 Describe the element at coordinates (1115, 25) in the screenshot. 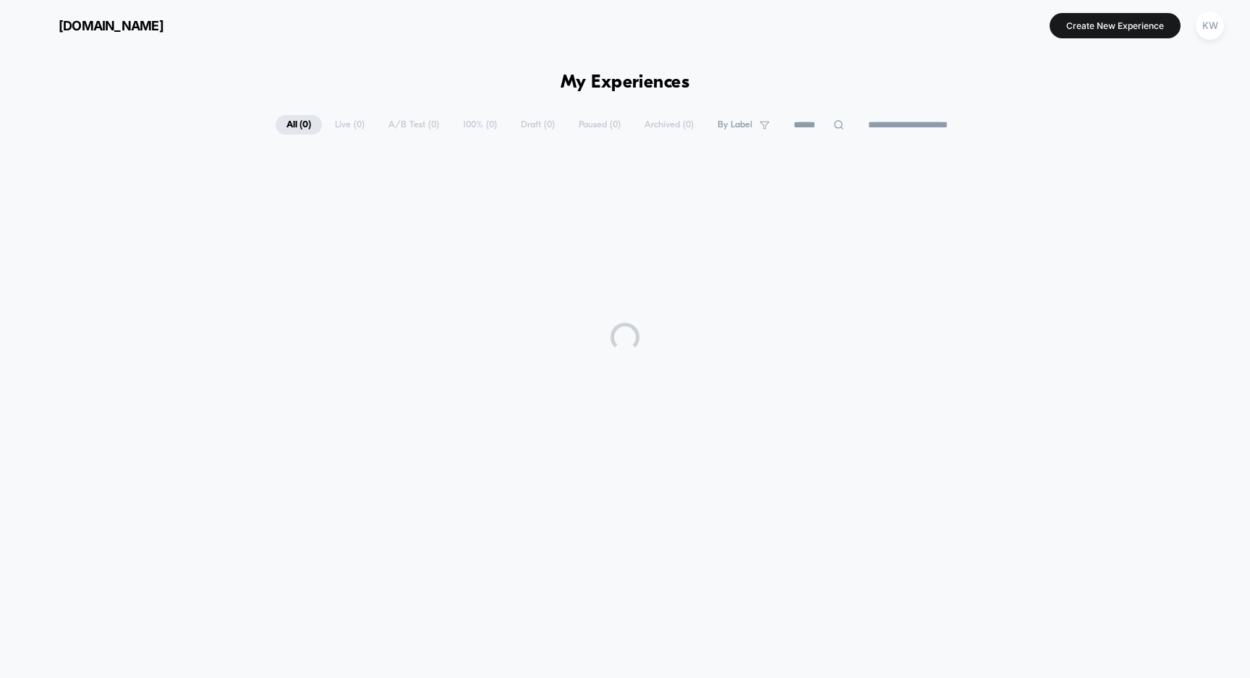

I see `button: Create New Experience` at that location.